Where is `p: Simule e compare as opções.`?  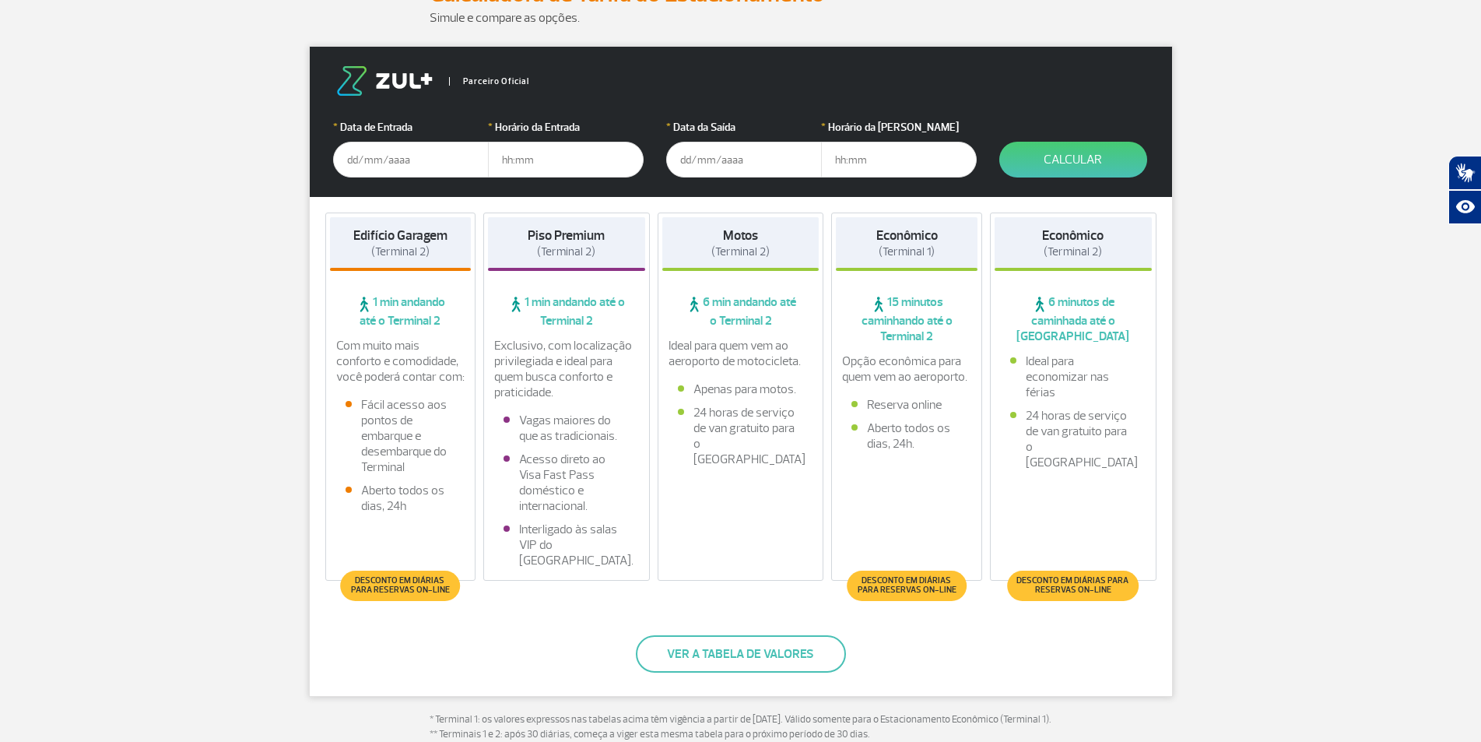
p: Simule e compare as opções. is located at coordinates (741, 18).